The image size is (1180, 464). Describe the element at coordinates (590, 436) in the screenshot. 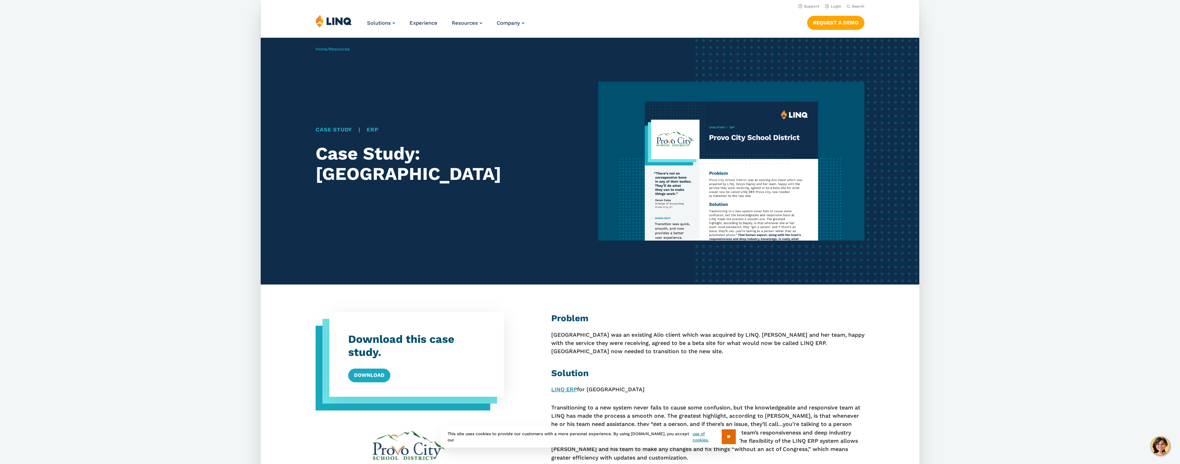

I see `div: This site uses cookies to provide our customers with a more personal experience. By using [DOMAIN...` at that location.